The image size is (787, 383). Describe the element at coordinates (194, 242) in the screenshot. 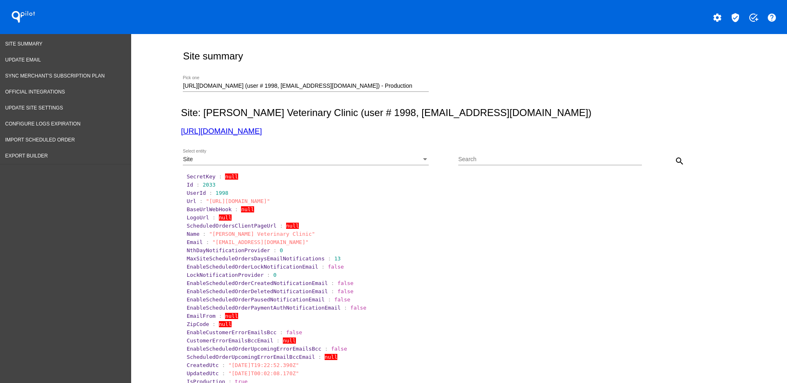

I see `span: Email` at that location.